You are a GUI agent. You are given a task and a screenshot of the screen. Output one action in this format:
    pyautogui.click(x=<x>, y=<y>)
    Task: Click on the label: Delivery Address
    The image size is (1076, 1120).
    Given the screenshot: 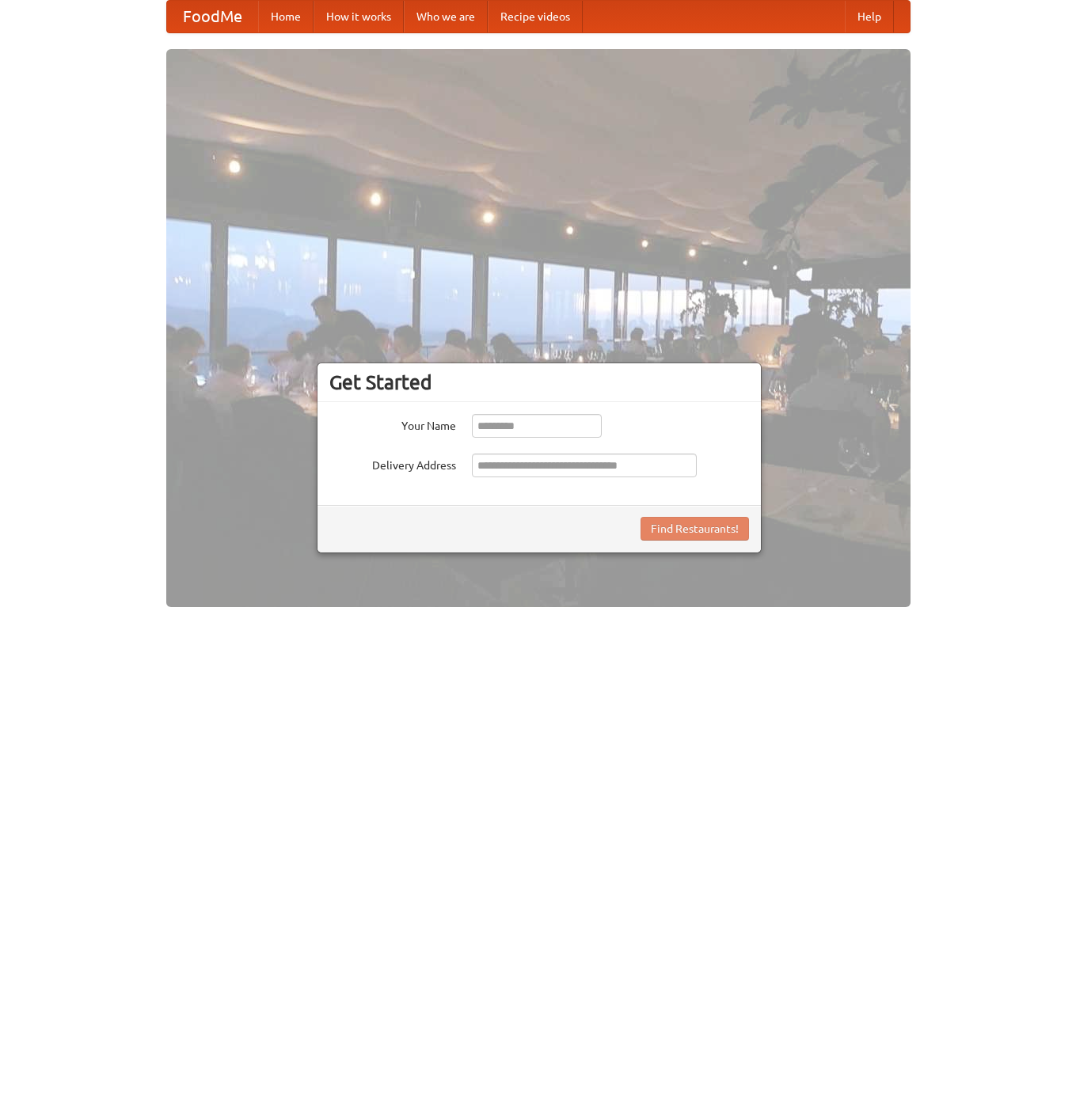 What is the action you would take?
    pyautogui.click(x=392, y=463)
    